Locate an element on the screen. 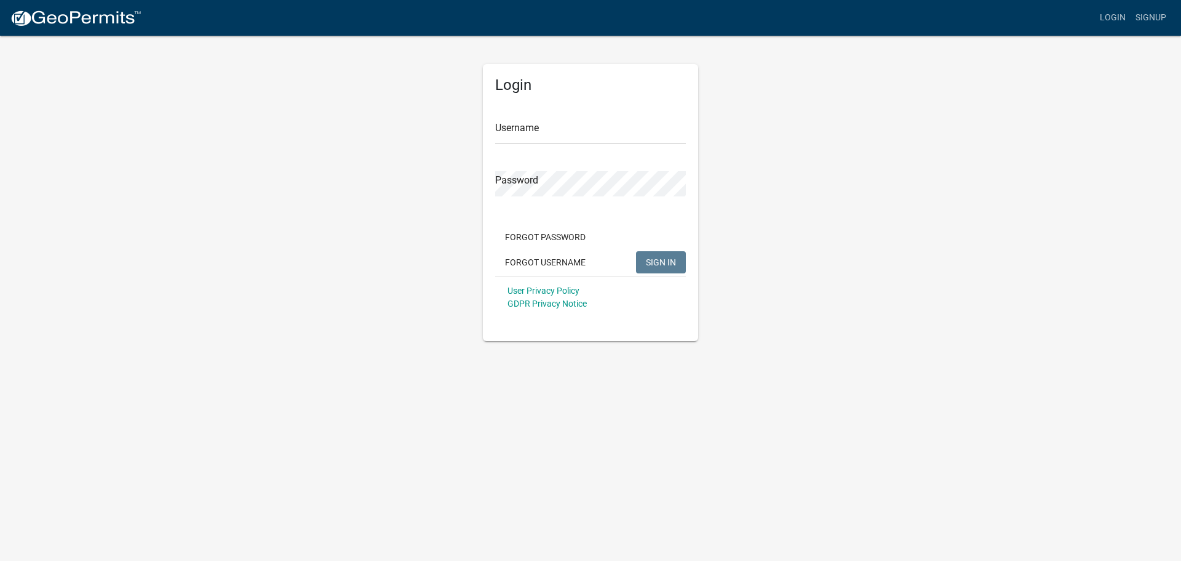 This screenshot has height=561, width=1181. a: Login is located at coordinates (1113, 18).